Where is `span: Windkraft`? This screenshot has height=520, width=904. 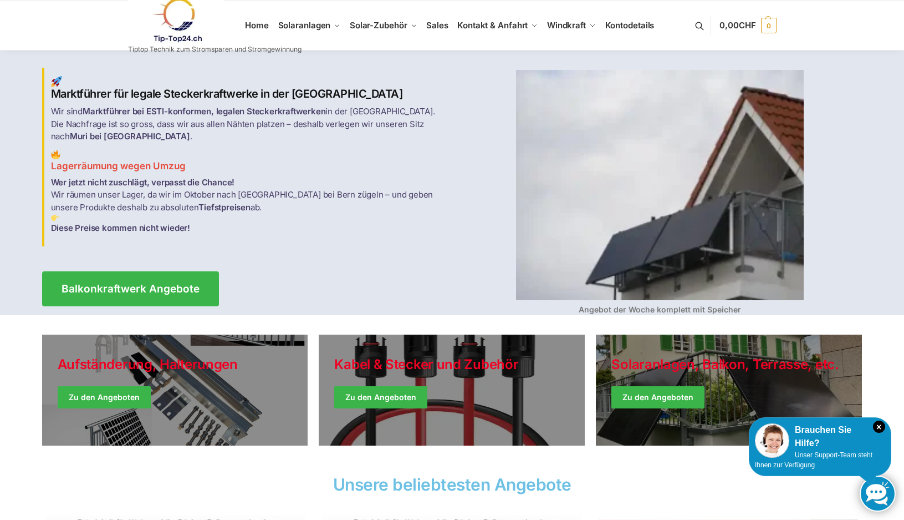
span: Windkraft is located at coordinates (567, 25).